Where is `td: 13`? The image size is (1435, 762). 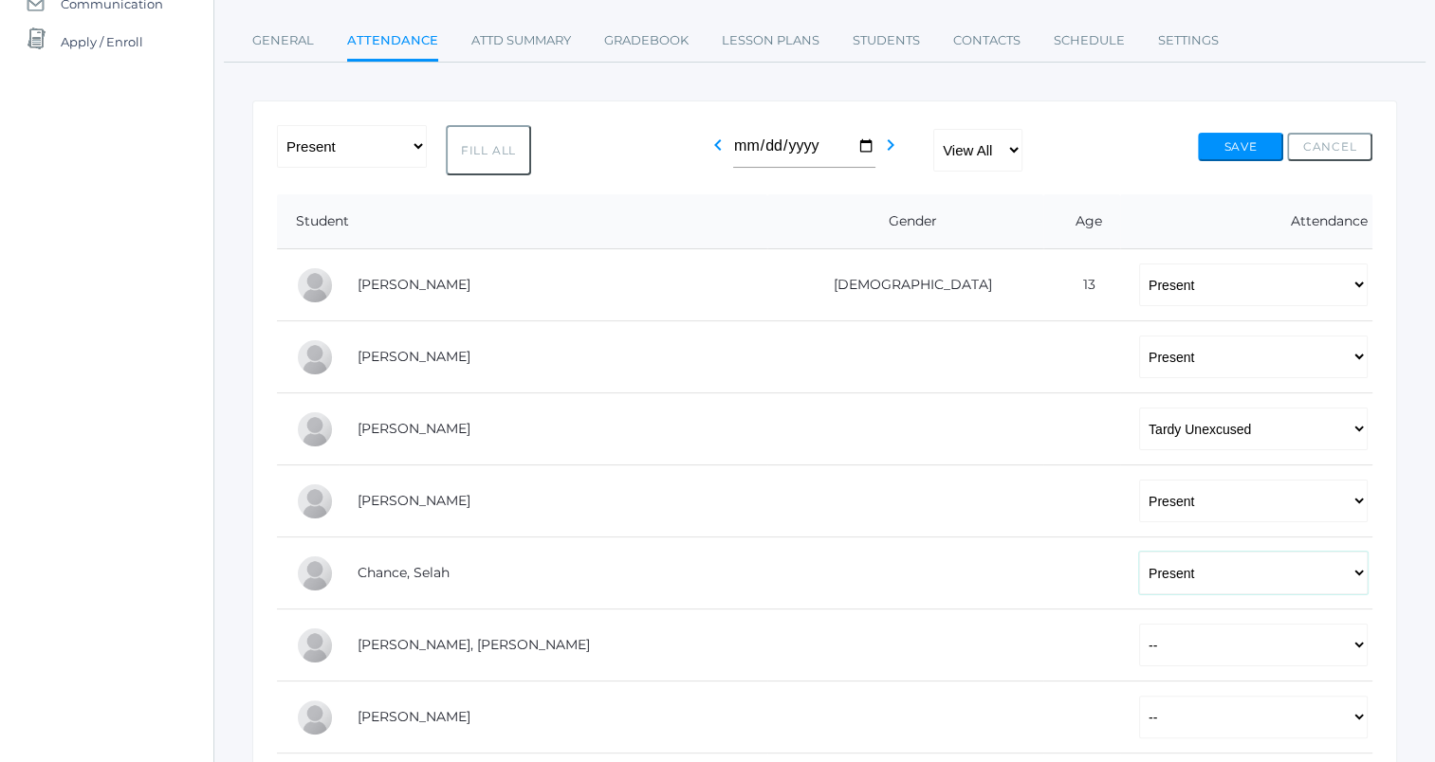
td: 13 is located at coordinates (1081, 285).